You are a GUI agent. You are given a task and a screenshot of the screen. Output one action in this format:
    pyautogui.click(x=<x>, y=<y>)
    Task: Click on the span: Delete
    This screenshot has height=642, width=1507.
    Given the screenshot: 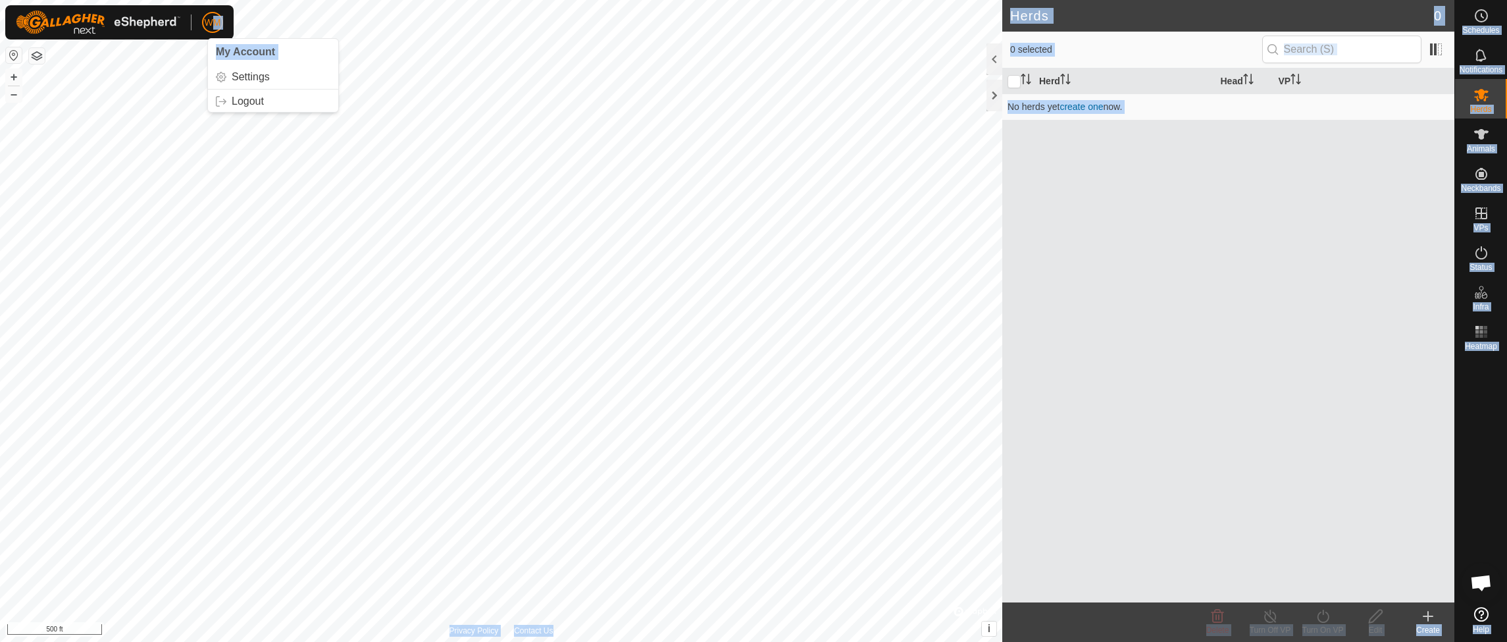 What is the action you would take?
    pyautogui.click(x=1217, y=630)
    